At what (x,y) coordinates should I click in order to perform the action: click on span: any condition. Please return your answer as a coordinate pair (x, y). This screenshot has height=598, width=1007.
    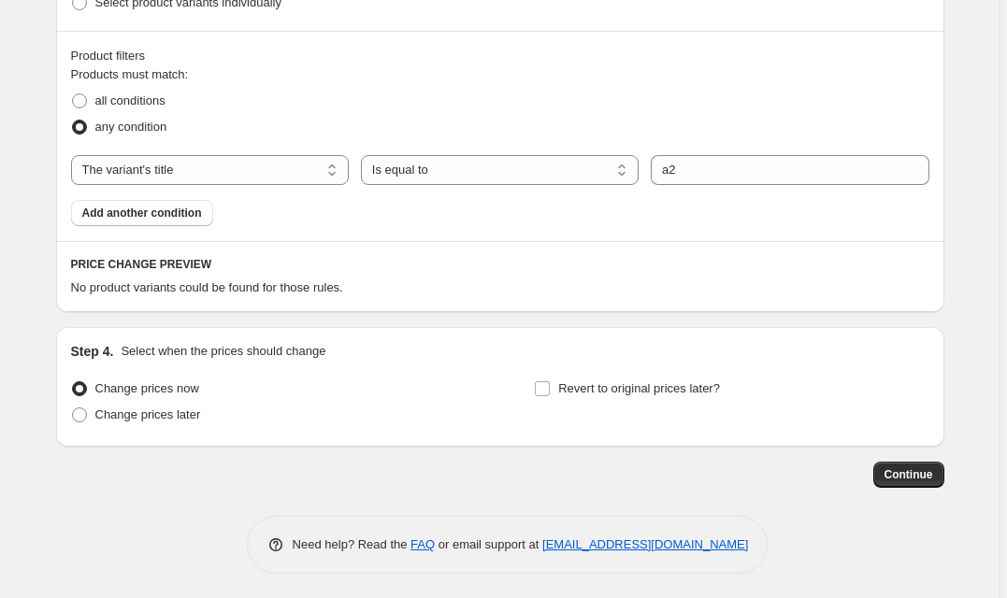
    Looking at the image, I should click on (131, 126).